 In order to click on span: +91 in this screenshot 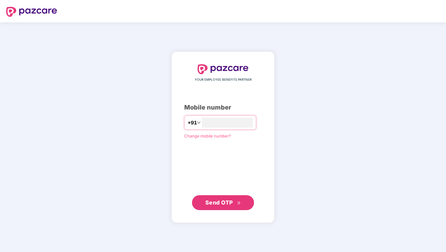, I will do `click(192, 122)`.